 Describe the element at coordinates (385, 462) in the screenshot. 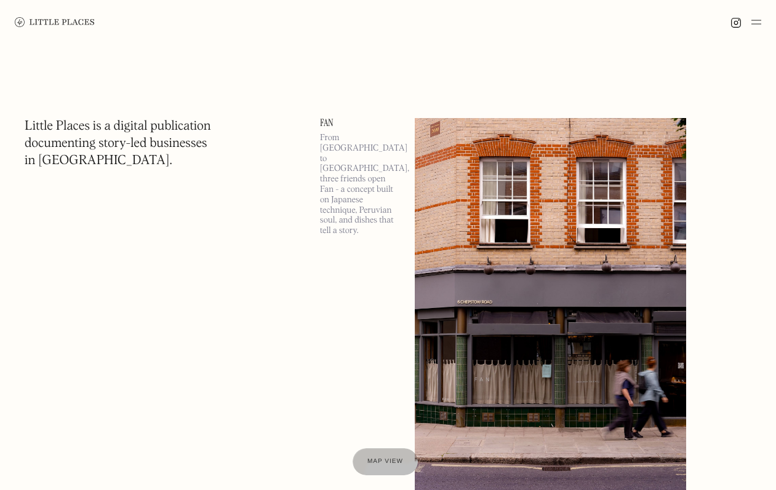

I see `a: Map view` at that location.